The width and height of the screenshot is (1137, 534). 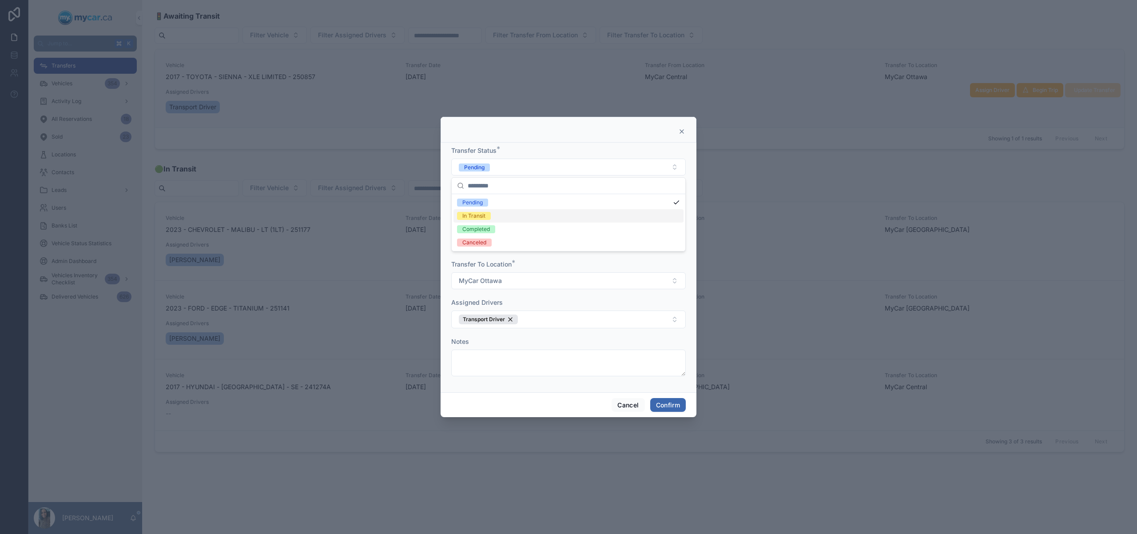 I want to click on span: Notes, so click(x=460, y=341).